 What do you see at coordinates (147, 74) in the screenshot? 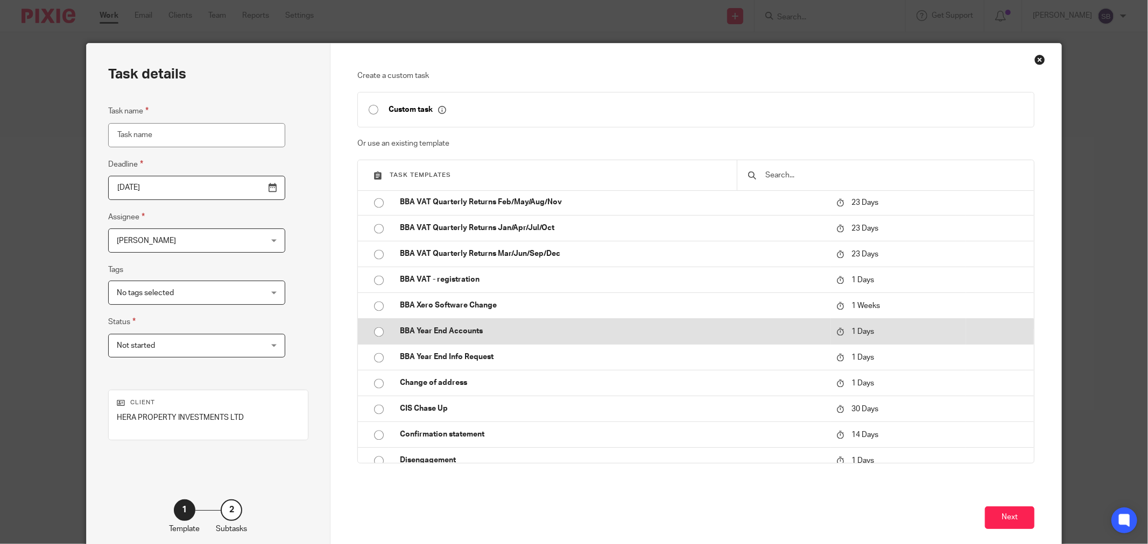
I see `h2: Task details` at bounding box center [147, 74].